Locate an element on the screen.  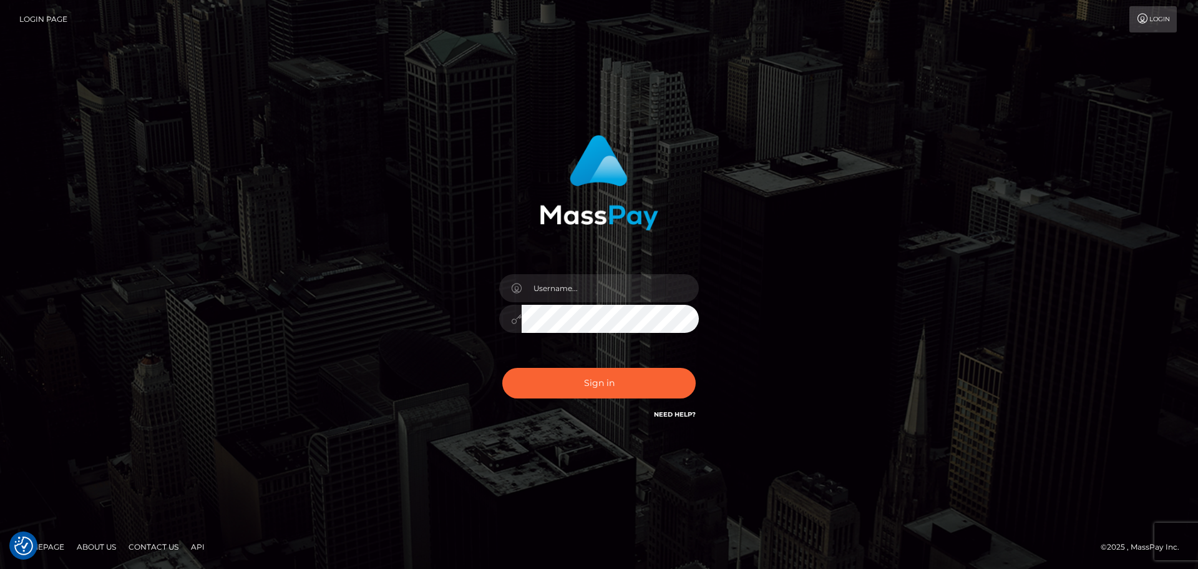
a: Login Page is located at coordinates (43, 19).